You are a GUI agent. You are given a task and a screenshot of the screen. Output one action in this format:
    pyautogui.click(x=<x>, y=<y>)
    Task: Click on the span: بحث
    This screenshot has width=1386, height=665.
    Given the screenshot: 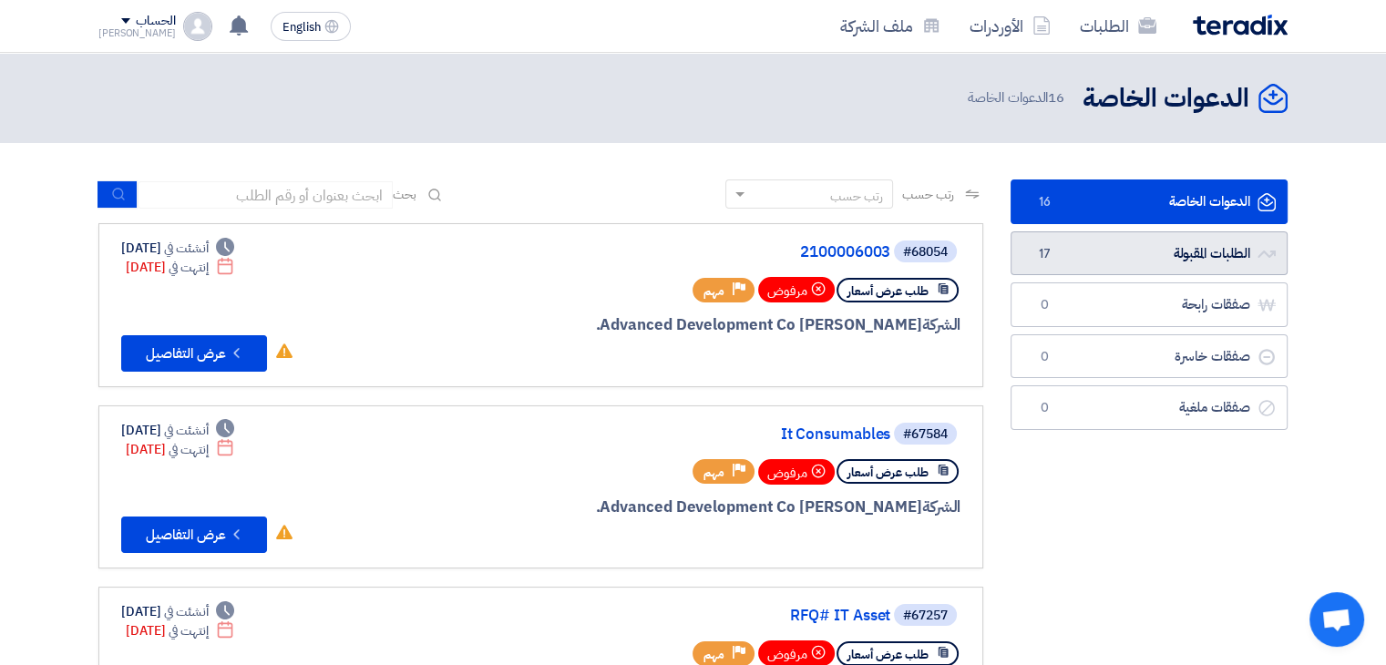 What is the action you would take?
    pyautogui.click(x=405, y=194)
    